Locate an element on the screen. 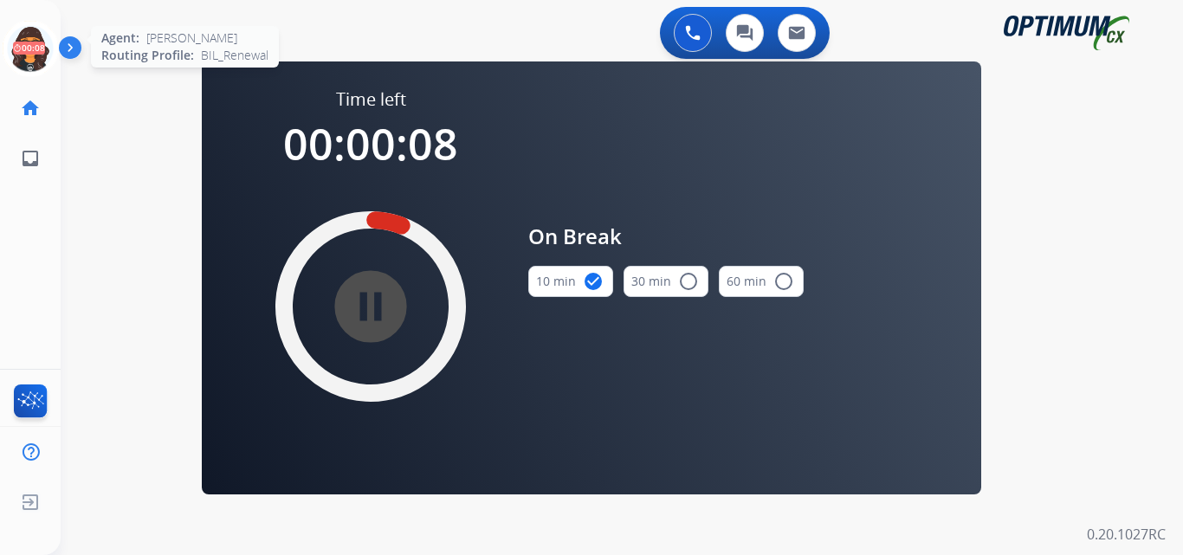  span: BIL_Renewal is located at coordinates (235, 55).